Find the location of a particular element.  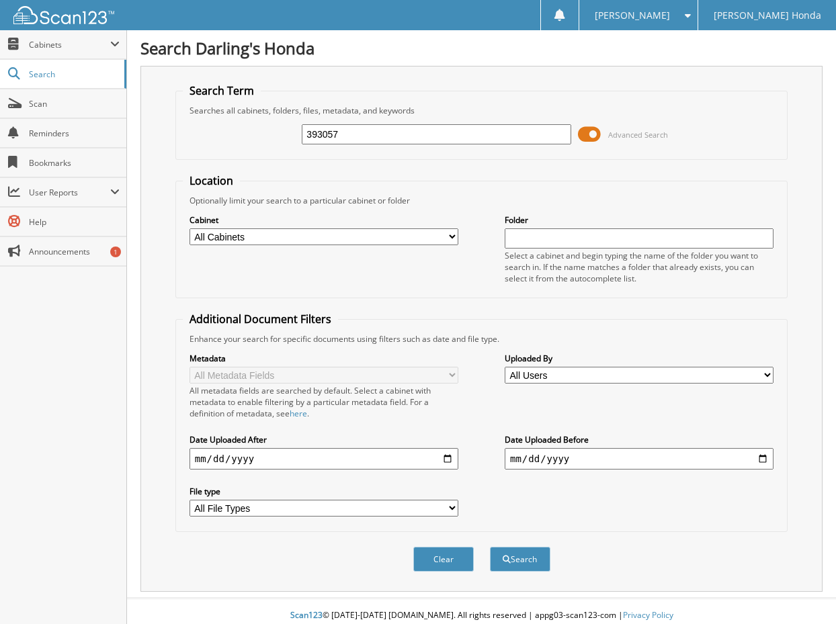

label: Metadata is located at coordinates (324, 358).